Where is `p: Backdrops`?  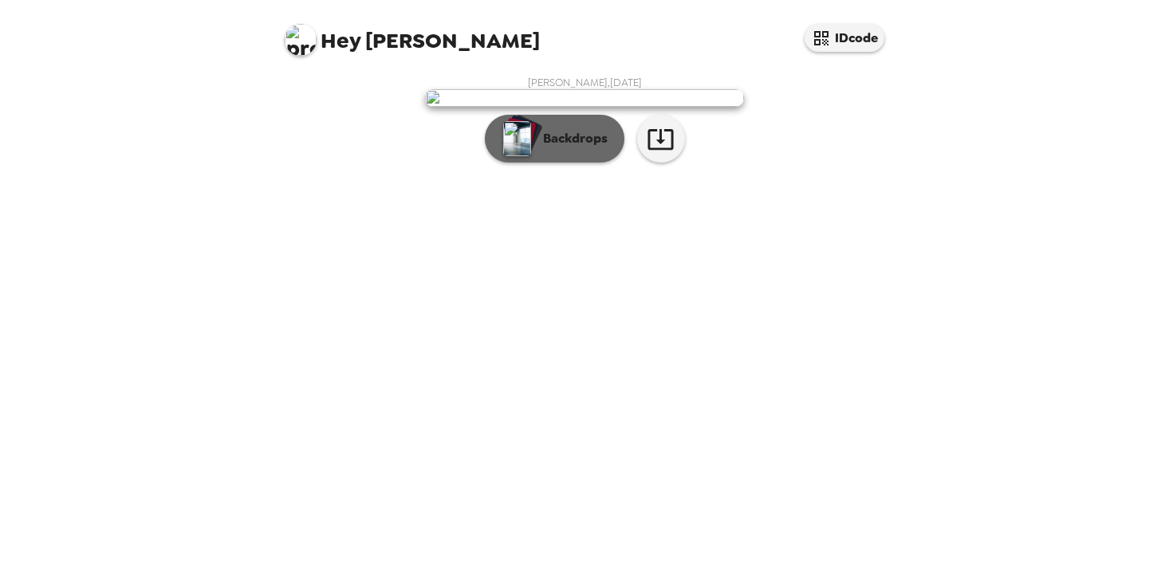
p: Backdrops is located at coordinates (571, 139).